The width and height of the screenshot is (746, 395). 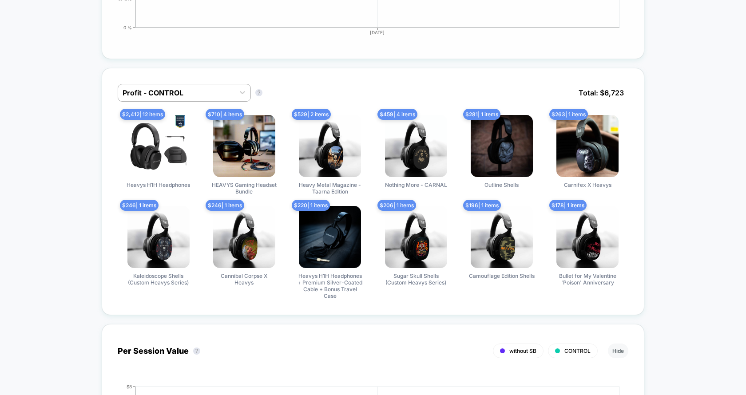 What do you see at coordinates (569, 114) in the screenshot?
I see `span: $ 263 | 1 items` at bounding box center [569, 114].